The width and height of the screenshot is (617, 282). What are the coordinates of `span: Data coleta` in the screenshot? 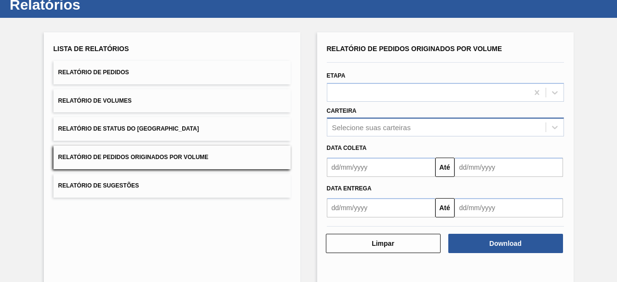 It's located at (347, 148).